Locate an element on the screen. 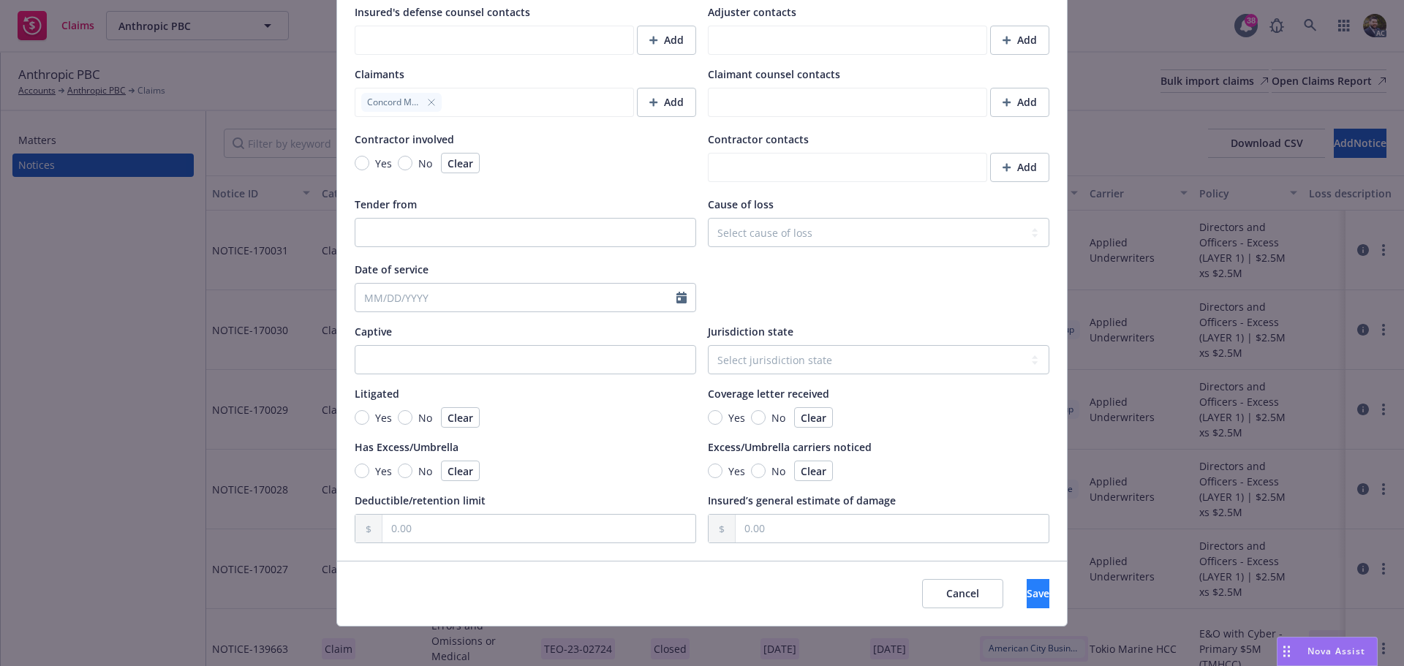 Image resolution: width=1404 pixels, height=666 pixels. button: Cancel is located at coordinates (962, 594).